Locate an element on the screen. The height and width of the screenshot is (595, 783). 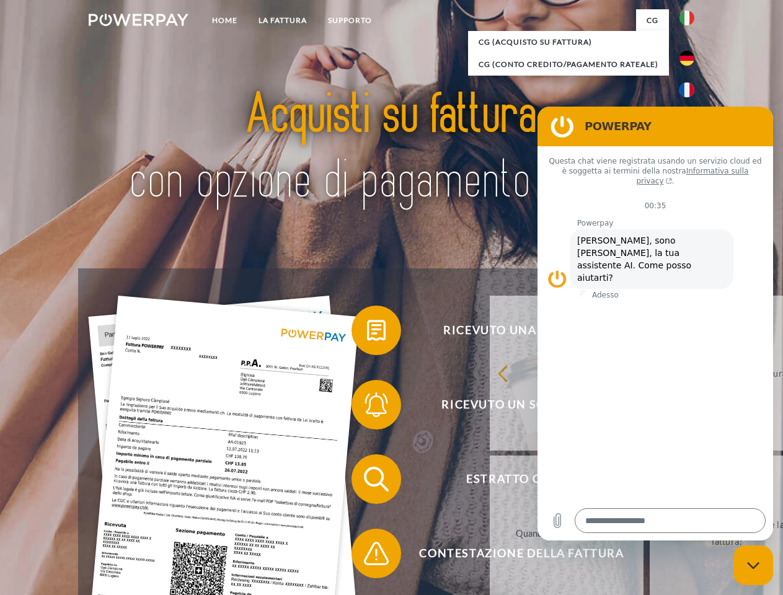
button: Contestazione della fattura is located at coordinates (513, 554).